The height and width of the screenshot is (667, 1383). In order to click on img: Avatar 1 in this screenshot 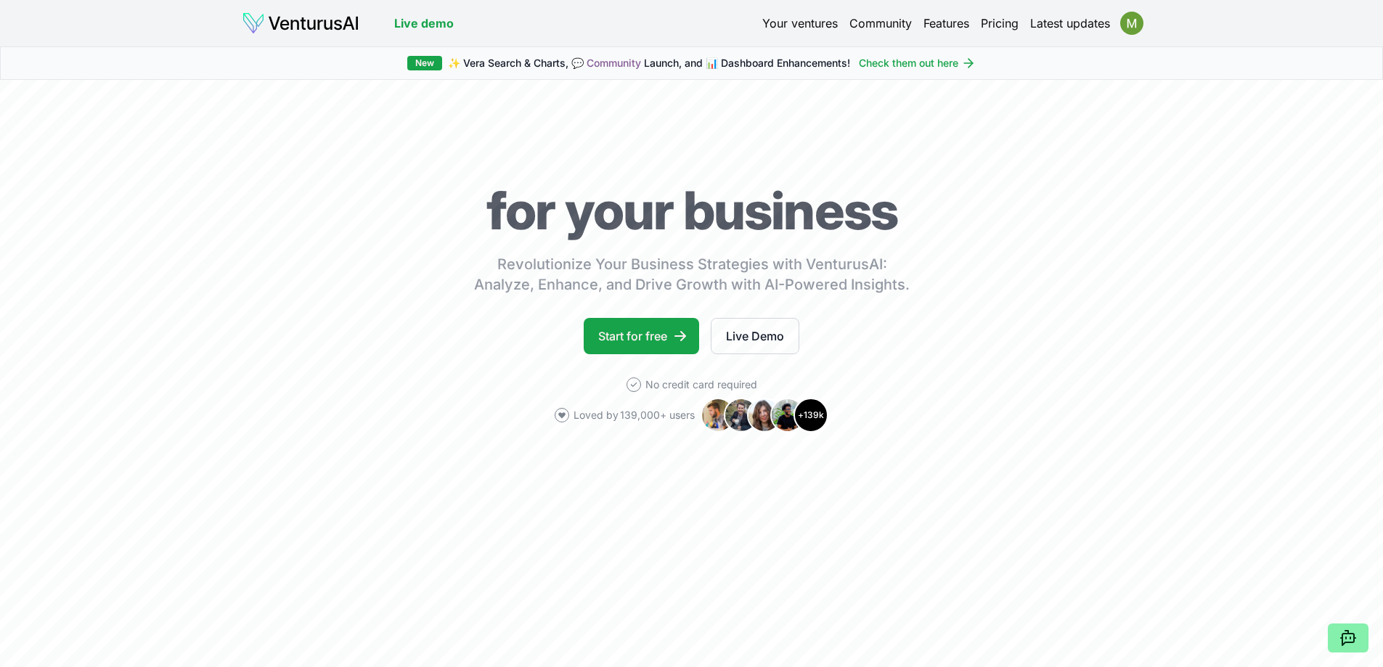, I will do `click(718, 415)`.